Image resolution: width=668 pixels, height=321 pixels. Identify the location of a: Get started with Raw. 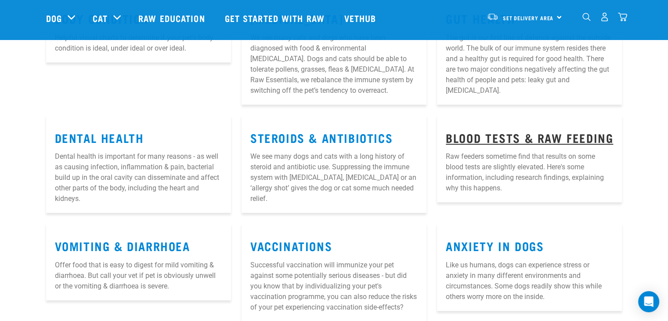
(276, 18).